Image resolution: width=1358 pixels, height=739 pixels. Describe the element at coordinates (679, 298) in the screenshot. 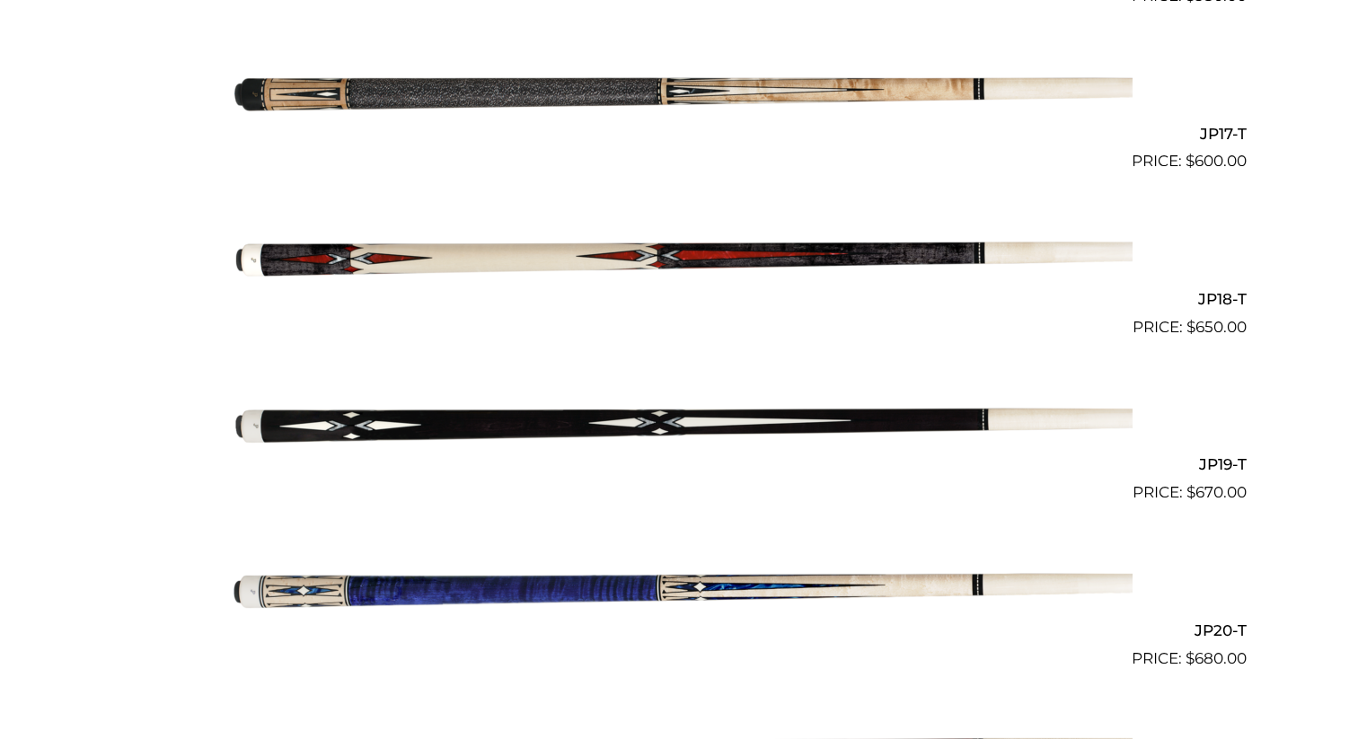

I see `h2: JP18-T` at that location.